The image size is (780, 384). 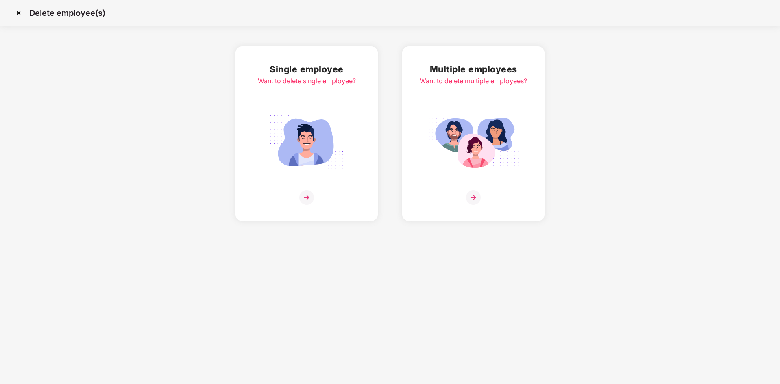 I want to click on img: svg+xml;base64,PHN2ZyB4bWxucz0iaHR0cDovL3d3dy53My5vcmcvMjAwMC9zdmciIGlkPSJTaW5nbGVfZW1wbG95ZWUiIH..., so click(x=307, y=142).